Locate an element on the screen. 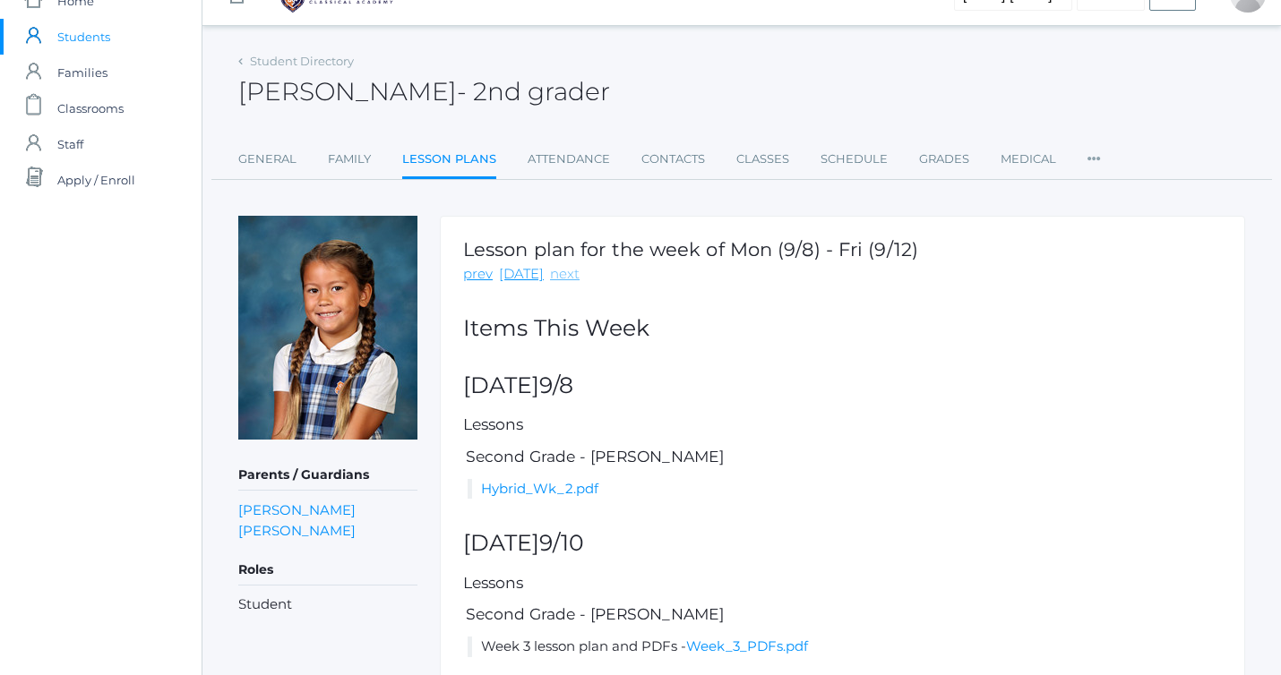  a: prev is located at coordinates (477, 274).